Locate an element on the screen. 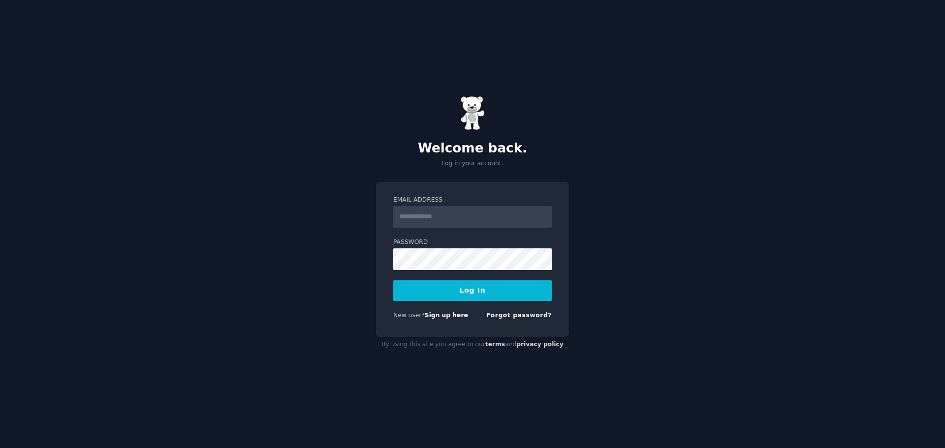  label: Email Address is located at coordinates (472, 200).